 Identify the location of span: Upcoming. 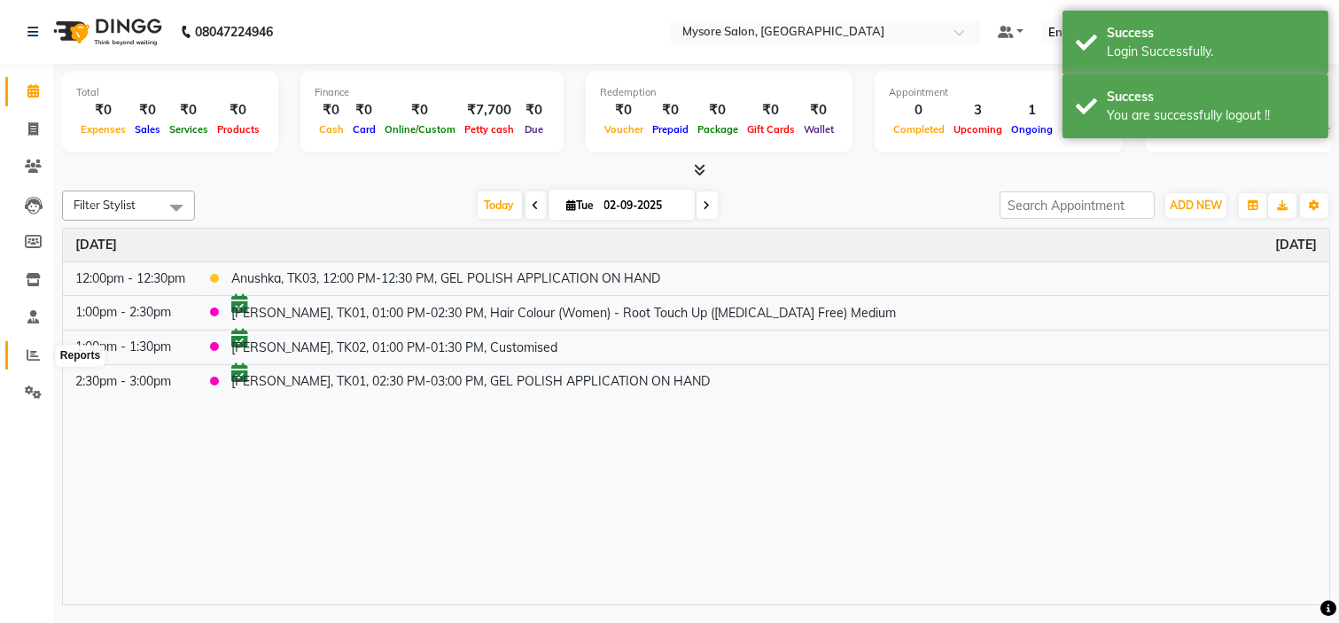
(977, 129).